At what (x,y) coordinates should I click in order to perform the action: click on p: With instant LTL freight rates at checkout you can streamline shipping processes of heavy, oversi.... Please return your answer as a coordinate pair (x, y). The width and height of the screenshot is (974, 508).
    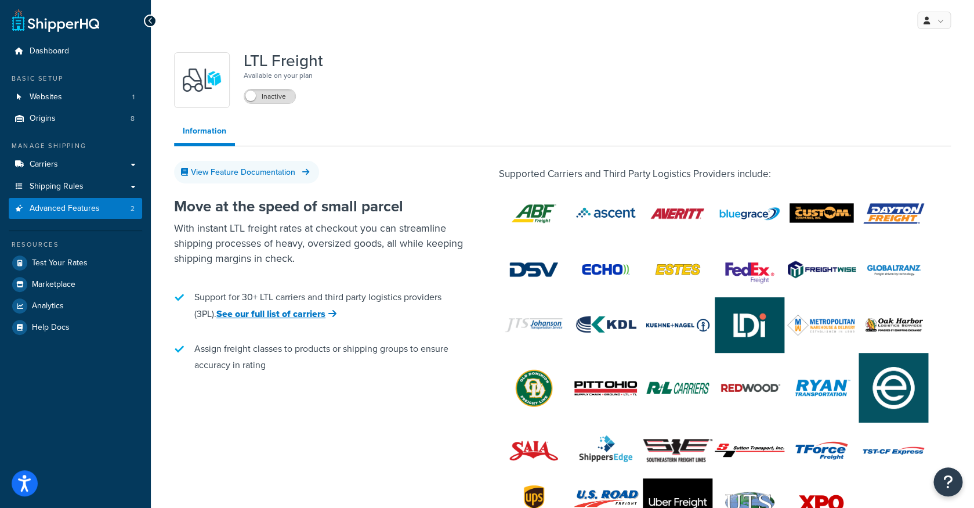
    Looking at the image, I should click on (319, 243).